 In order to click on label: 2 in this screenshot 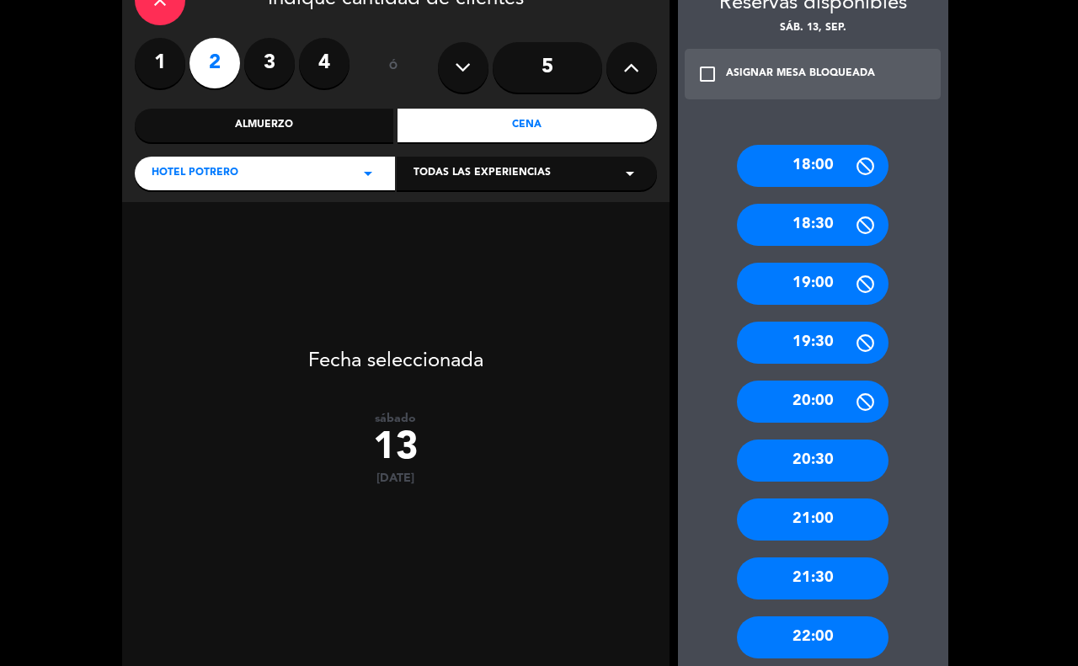, I will do `click(215, 63)`.